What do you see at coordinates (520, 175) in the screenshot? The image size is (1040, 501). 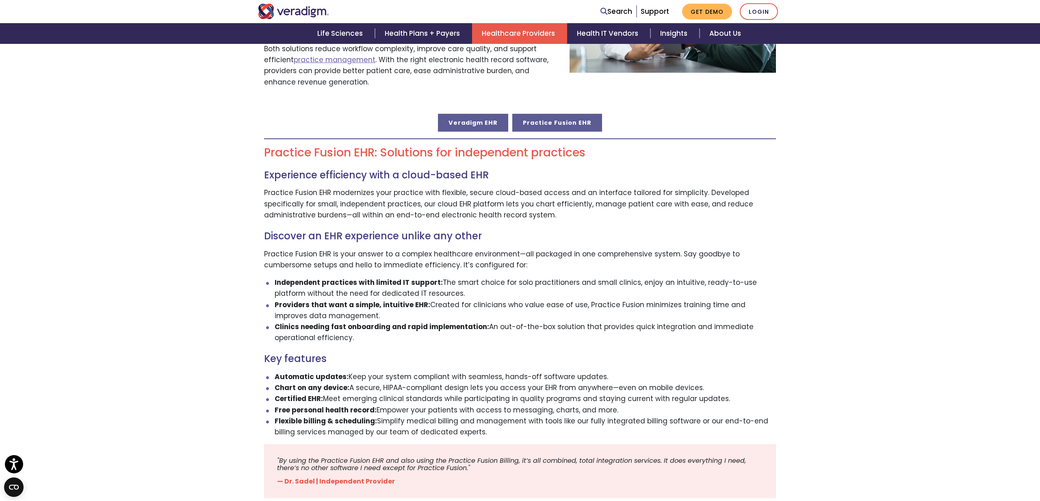 I see `h3: Experience efficiency with a cloud-based EHR` at bounding box center [520, 175].